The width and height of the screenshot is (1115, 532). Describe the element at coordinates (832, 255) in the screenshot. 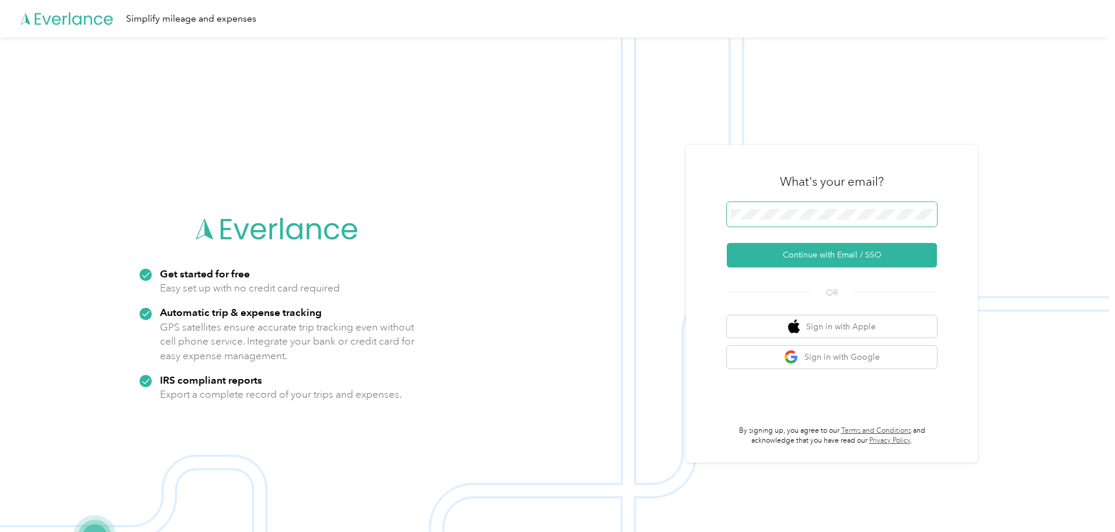

I see `button: Continue with Email / SSO` at that location.